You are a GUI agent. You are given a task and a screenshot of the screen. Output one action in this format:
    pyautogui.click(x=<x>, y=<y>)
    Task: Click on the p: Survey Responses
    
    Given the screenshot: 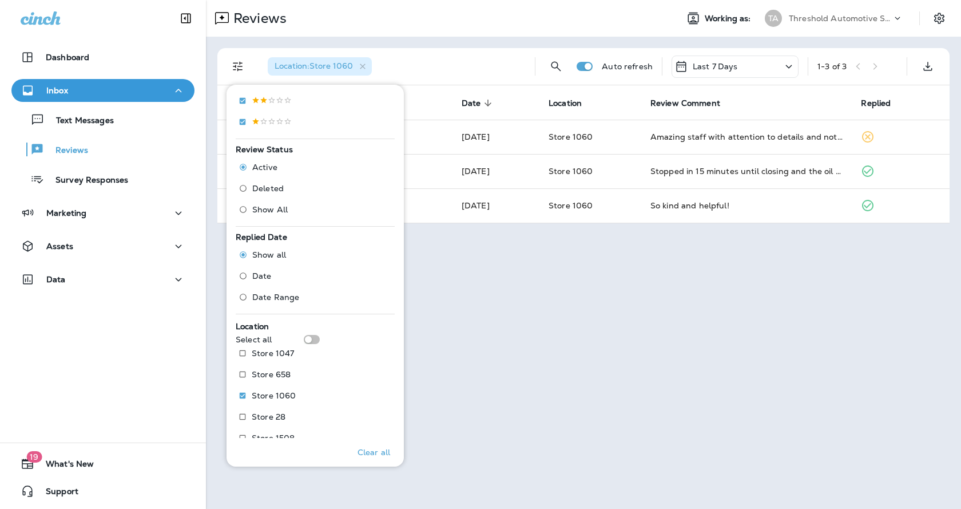 What is the action you would take?
    pyautogui.click(x=86, y=180)
    